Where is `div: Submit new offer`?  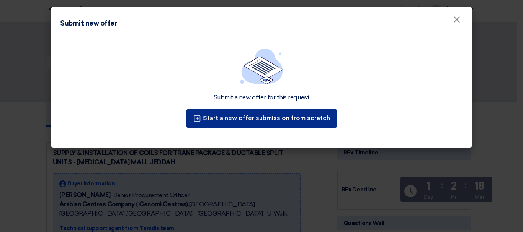
div: Submit new offer is located at coordinates (88, 23).